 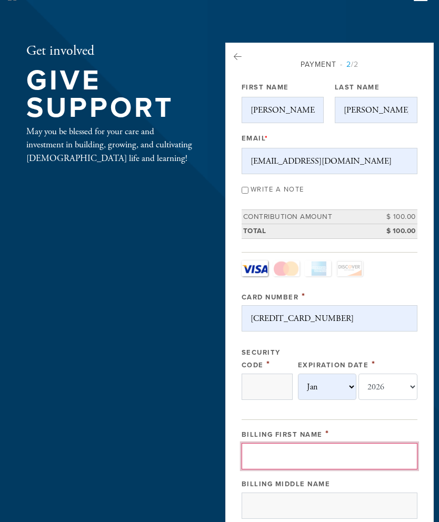 What do you see at coordinates (255, 138) in the screenshot?
I see `label: Email` at bounding box center [255, 138].